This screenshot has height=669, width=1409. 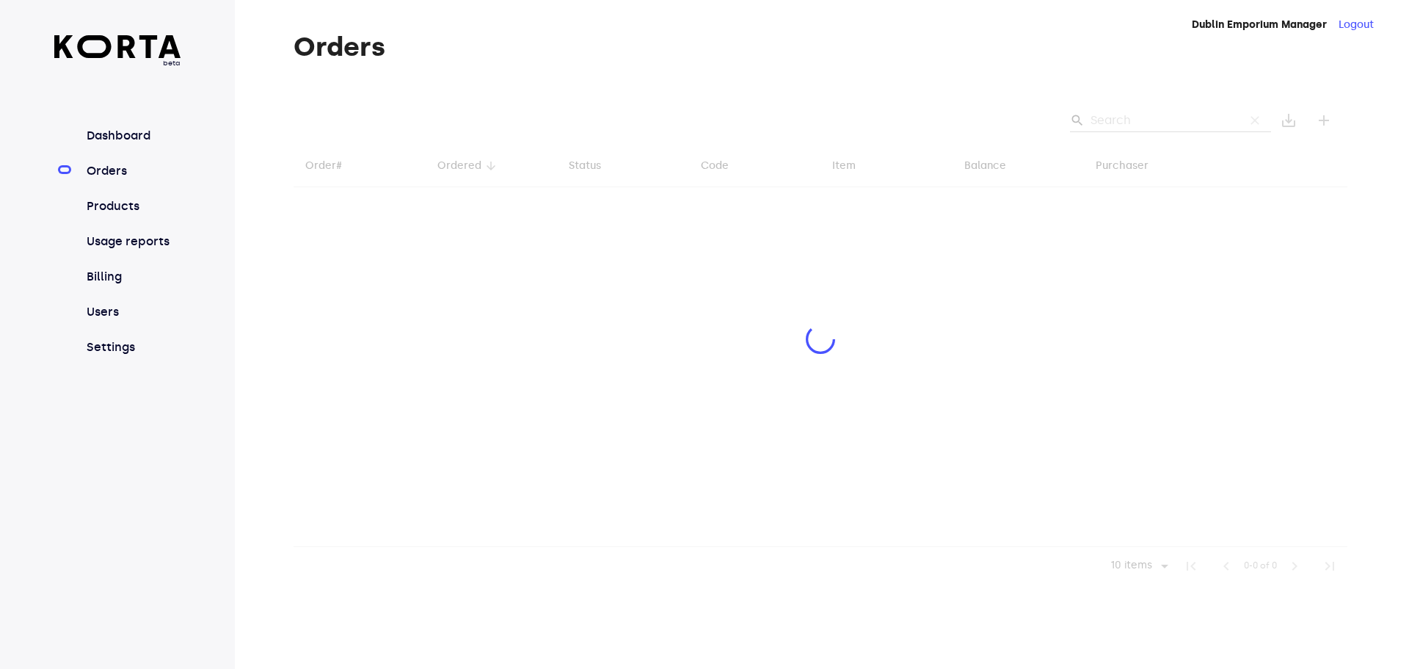 I want to click on button: Logout, so click(x=1356, y=25).